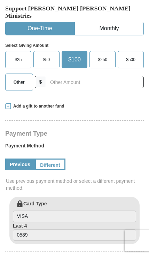 The height and width of the screenshot is (256, 149). Describe the element at coordinates (102, 60) in the screenshot. I see `span: $250` at that location.